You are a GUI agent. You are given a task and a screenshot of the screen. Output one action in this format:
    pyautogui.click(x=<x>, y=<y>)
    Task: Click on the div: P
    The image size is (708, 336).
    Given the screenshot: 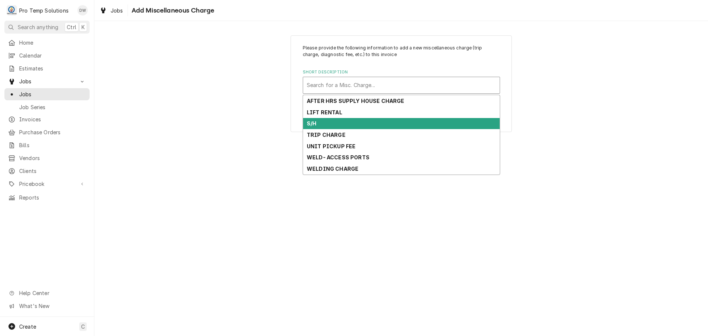 What is the action you would take?
    pyautogui.click(x=12, y=10)
    